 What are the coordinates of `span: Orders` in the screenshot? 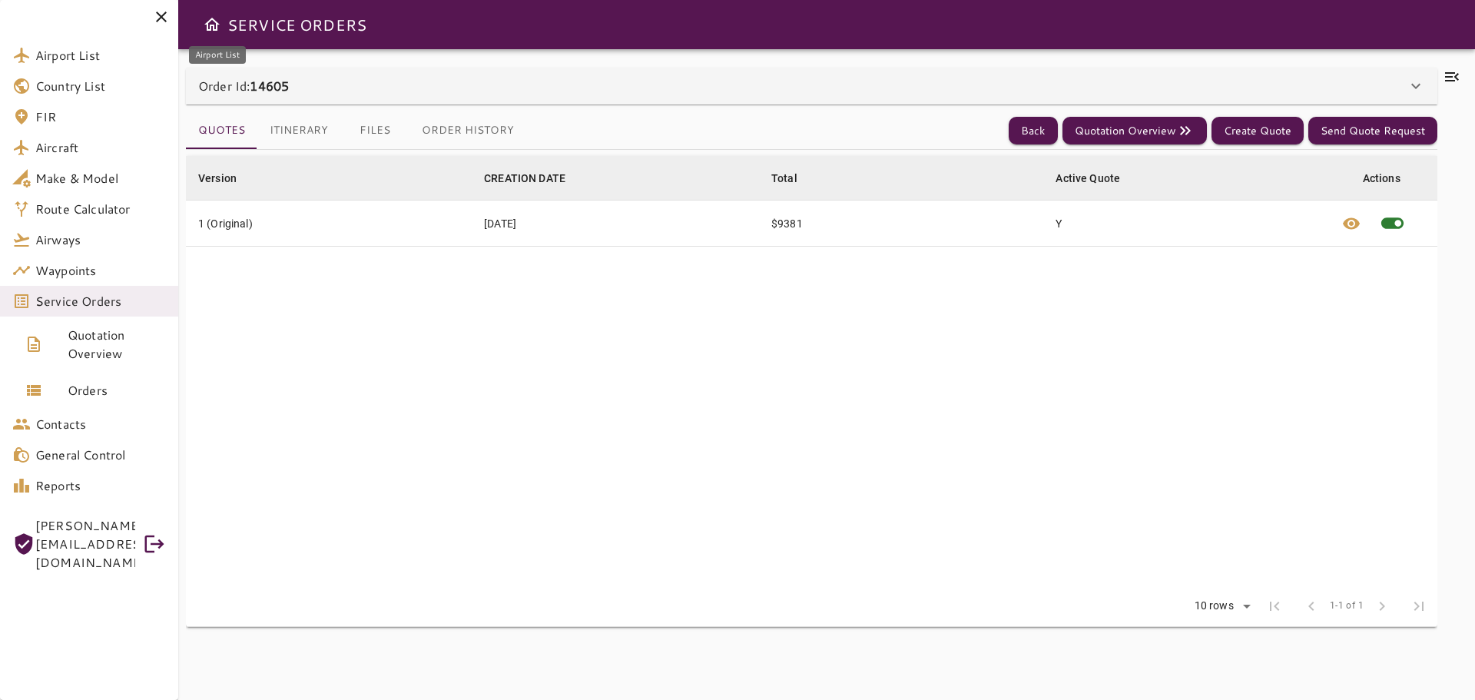 It's located at (117, 390).